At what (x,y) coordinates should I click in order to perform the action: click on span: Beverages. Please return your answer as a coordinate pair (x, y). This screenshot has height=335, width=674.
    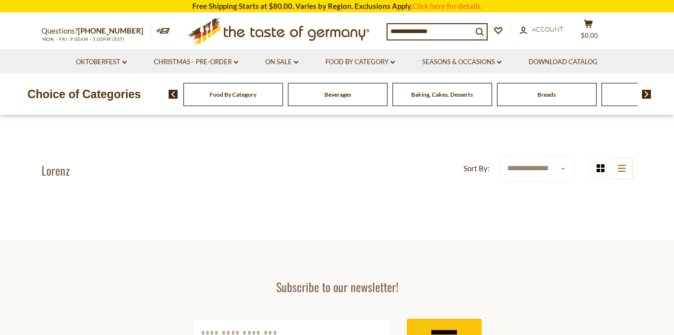
    Looking at the image, I should click on (338, 94).